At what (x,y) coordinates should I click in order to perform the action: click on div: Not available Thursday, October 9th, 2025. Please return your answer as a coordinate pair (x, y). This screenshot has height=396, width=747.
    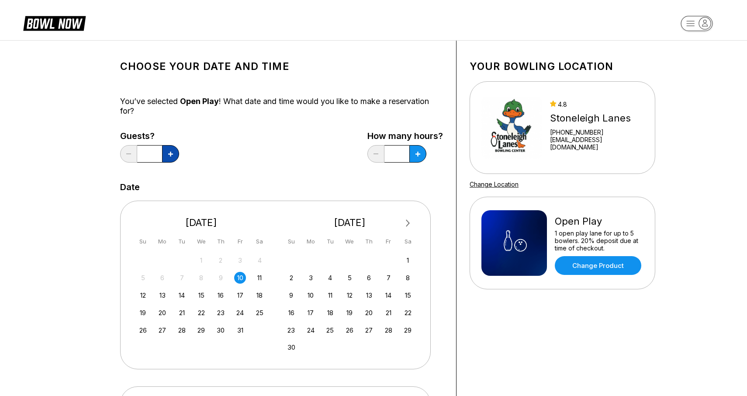
    Looking at the image, I should click on (221, 277).